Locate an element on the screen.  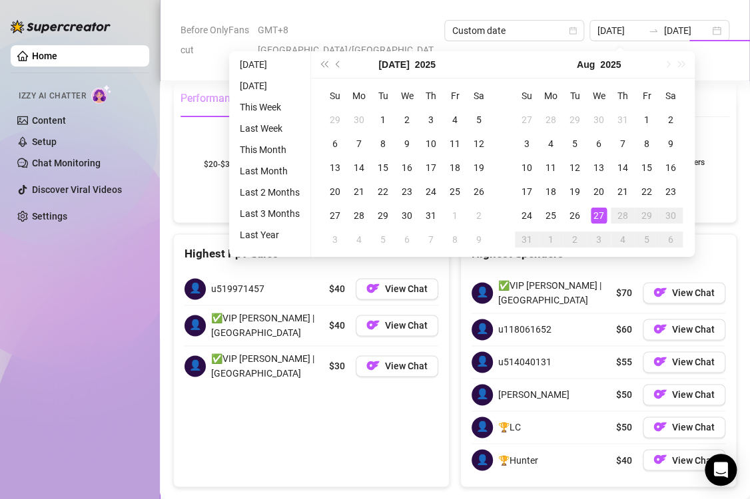
a: Setup is located at coordinates (44, 142).